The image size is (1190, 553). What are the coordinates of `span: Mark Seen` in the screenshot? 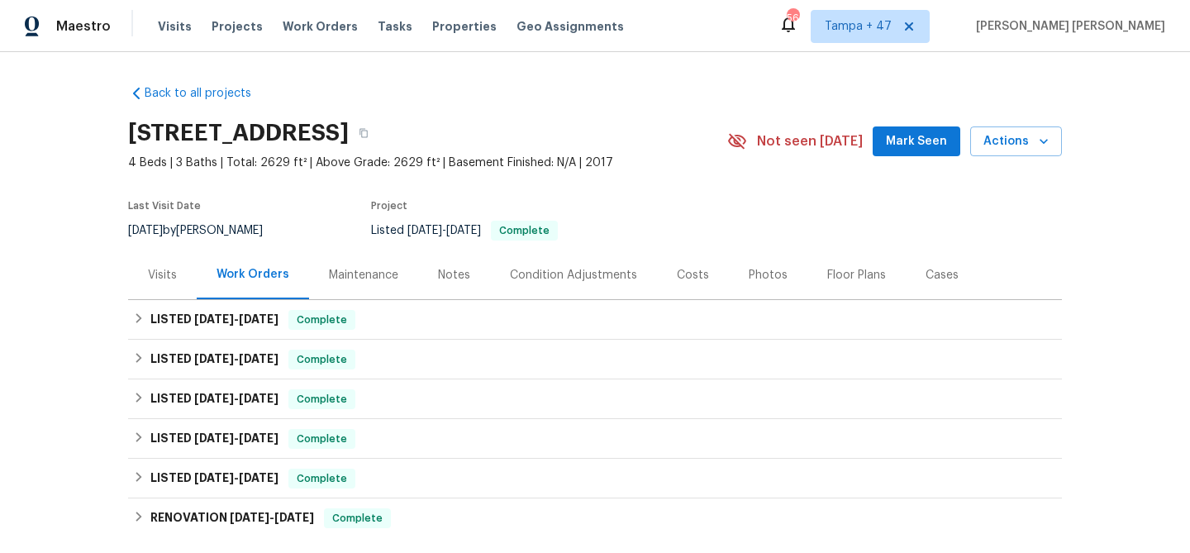 It's located at (917, 141).